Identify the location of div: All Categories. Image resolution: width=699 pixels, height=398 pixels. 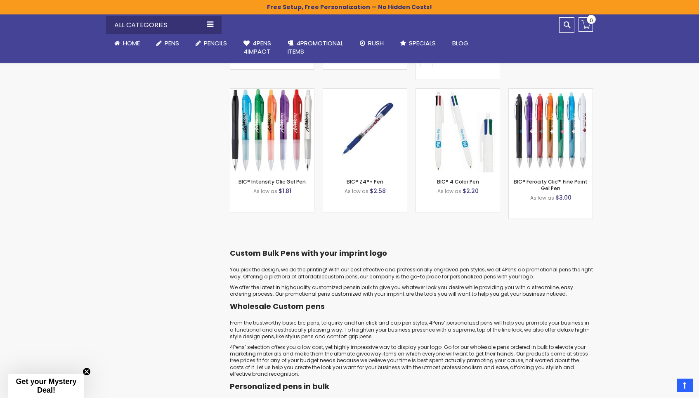
(164, 25).